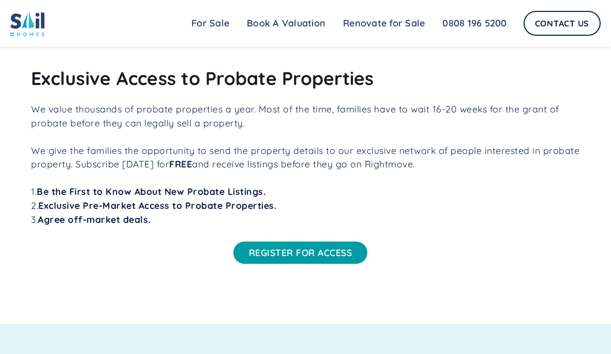 The image size is (611, 354). Describe the element at coordinates (181, 164) in the screenshot. I see `strong: FREE` at that location.